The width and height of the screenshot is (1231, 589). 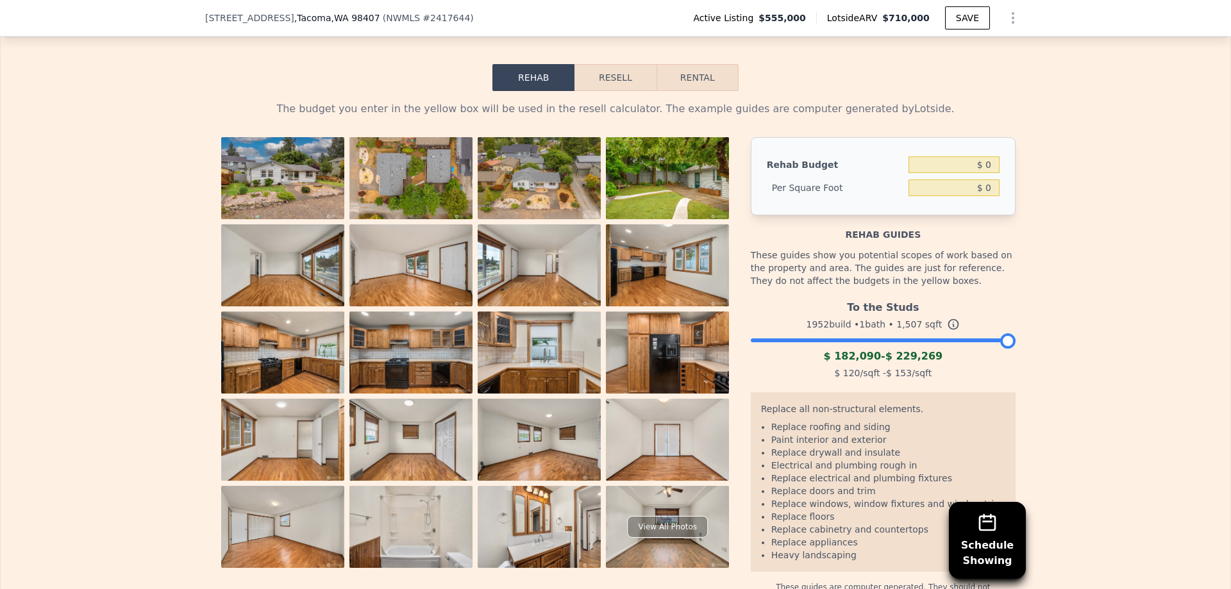 I want to click on span: , Tacoma, so click(x=337, y=18).